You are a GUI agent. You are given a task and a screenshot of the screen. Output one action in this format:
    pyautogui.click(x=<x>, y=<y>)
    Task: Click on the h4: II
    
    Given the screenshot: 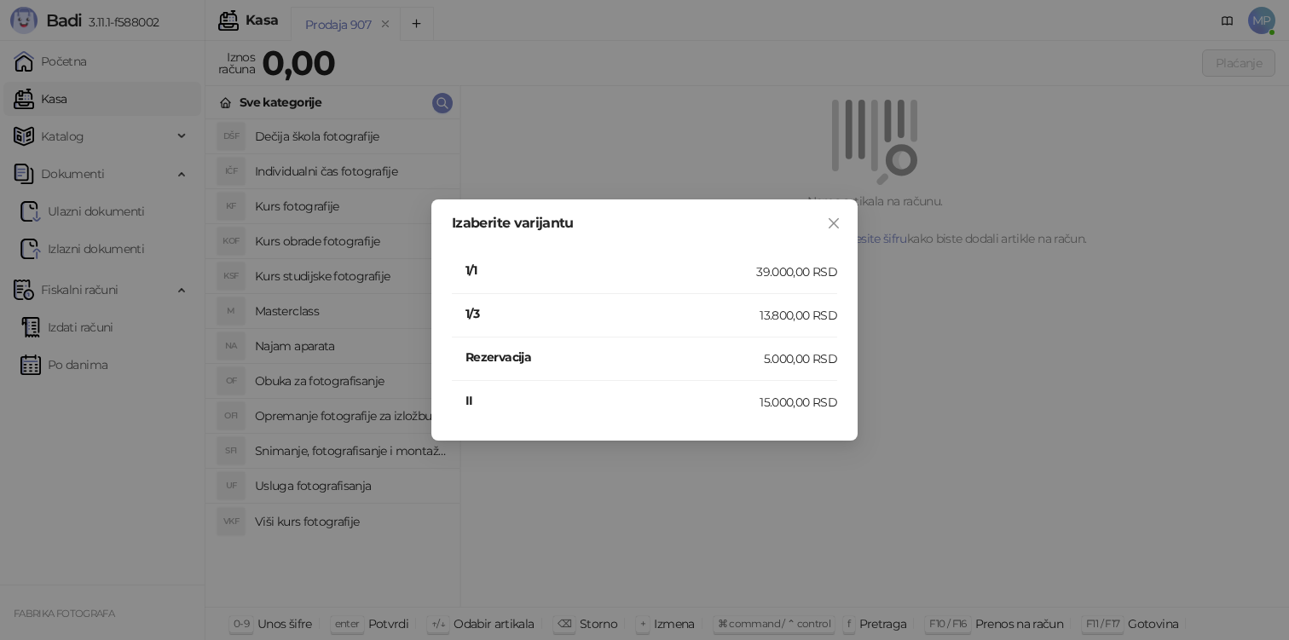 What is the action you would take?
    pyautogui.click(x=612, y=401)
    